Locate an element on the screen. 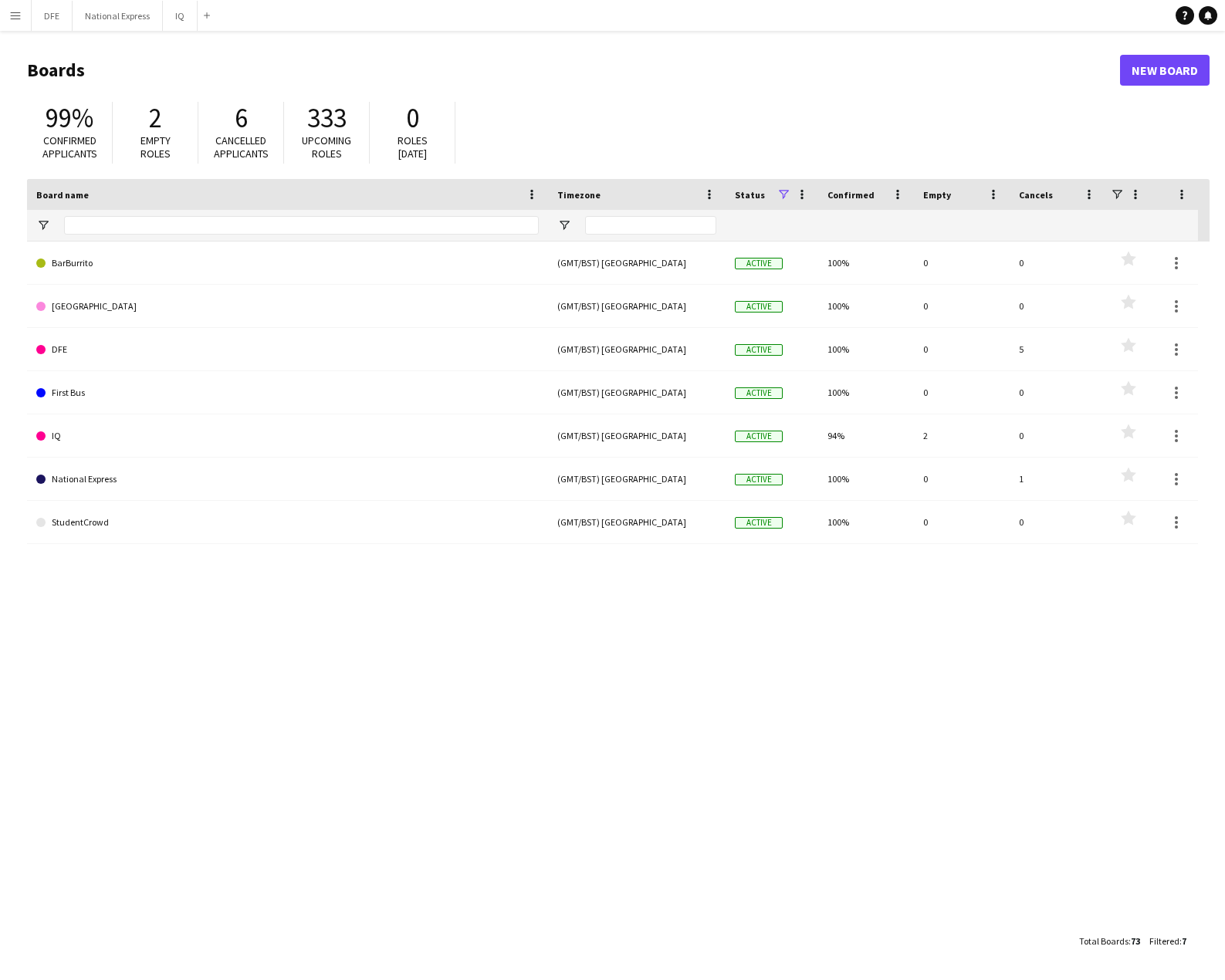 Image resolution: width=1225 pixels, height=980 pixels. span: Total Boards is located at coordinates (1104, 941).